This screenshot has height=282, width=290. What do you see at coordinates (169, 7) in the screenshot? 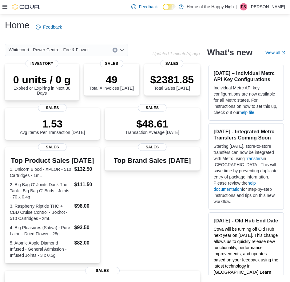
I see `input: Dark Mode` at bounding box center [169, 7].